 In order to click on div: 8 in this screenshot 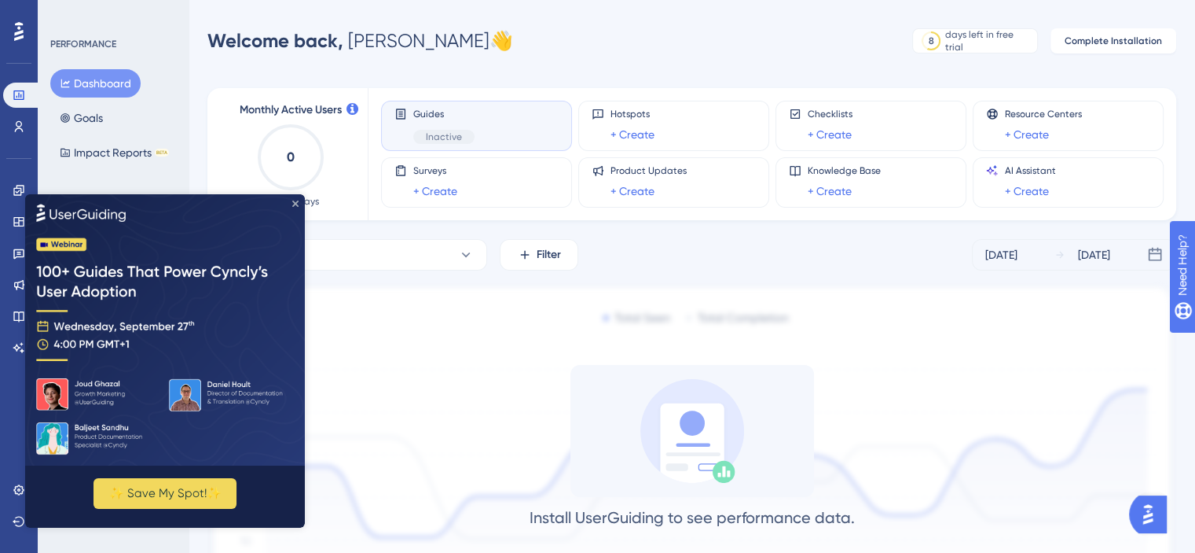, I will do `click(931, 41)`.